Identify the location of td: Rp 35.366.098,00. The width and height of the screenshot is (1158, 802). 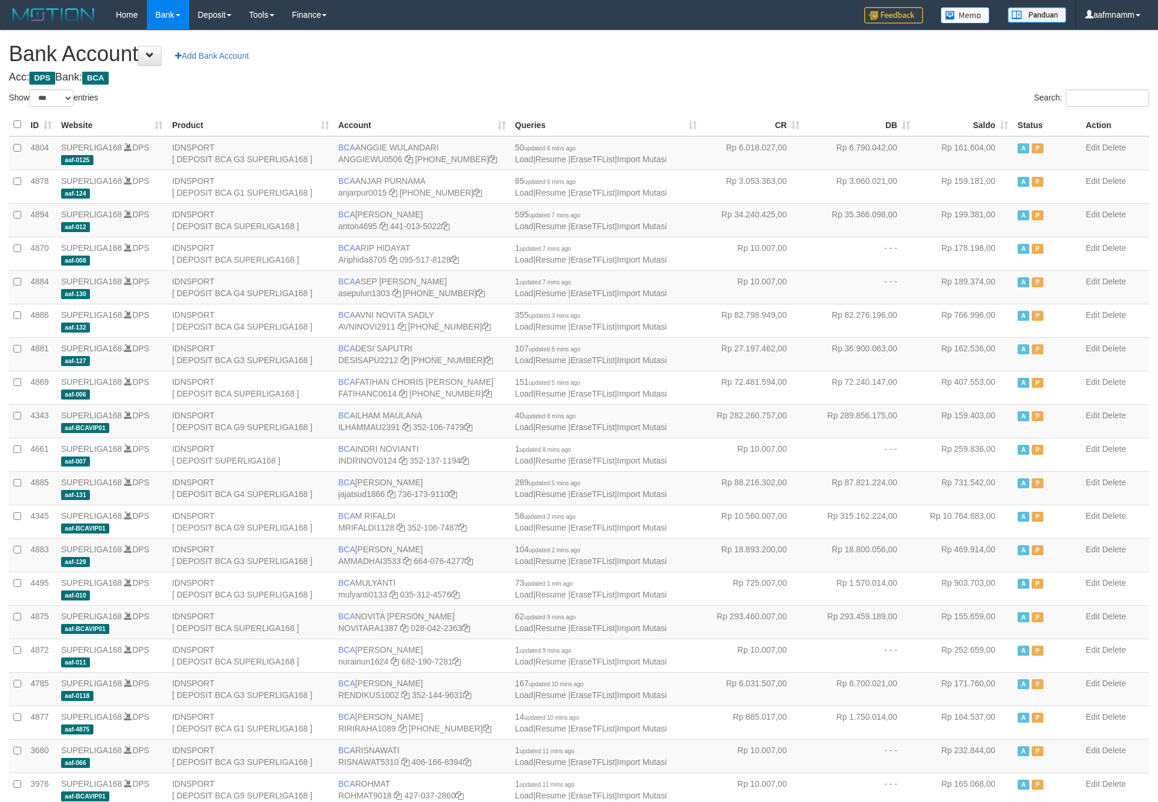
(859, 220).